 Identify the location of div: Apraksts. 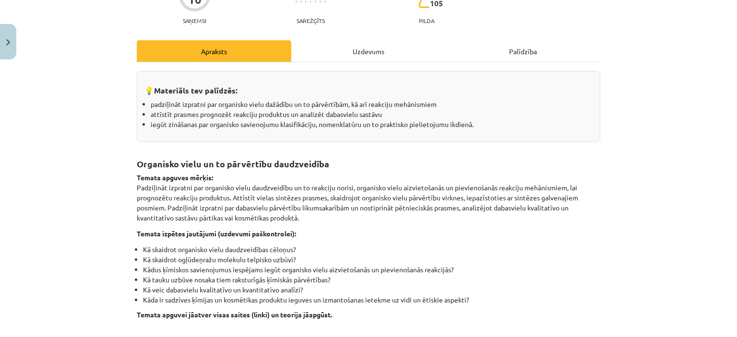
(214, 51).